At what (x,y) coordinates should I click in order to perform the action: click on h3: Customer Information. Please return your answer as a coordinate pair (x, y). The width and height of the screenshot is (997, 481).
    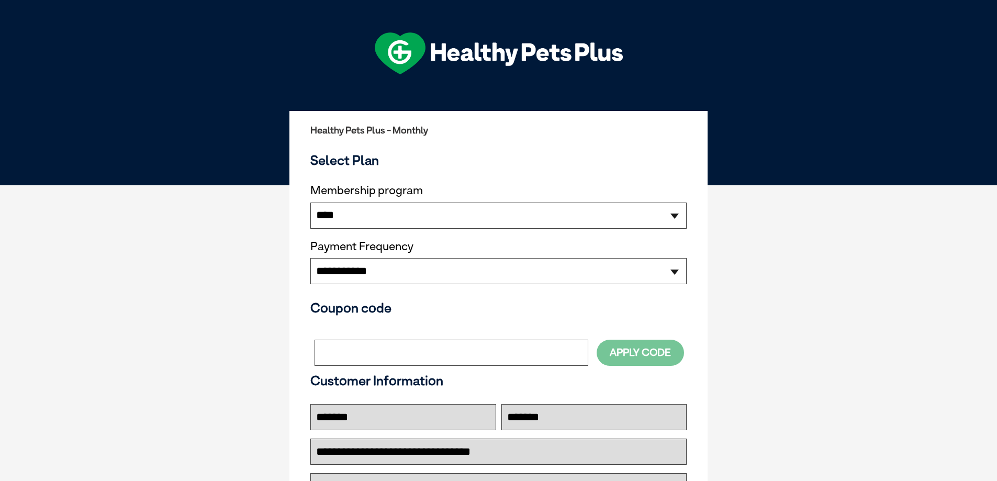
    Looking at the image, I should click on (498, 381).